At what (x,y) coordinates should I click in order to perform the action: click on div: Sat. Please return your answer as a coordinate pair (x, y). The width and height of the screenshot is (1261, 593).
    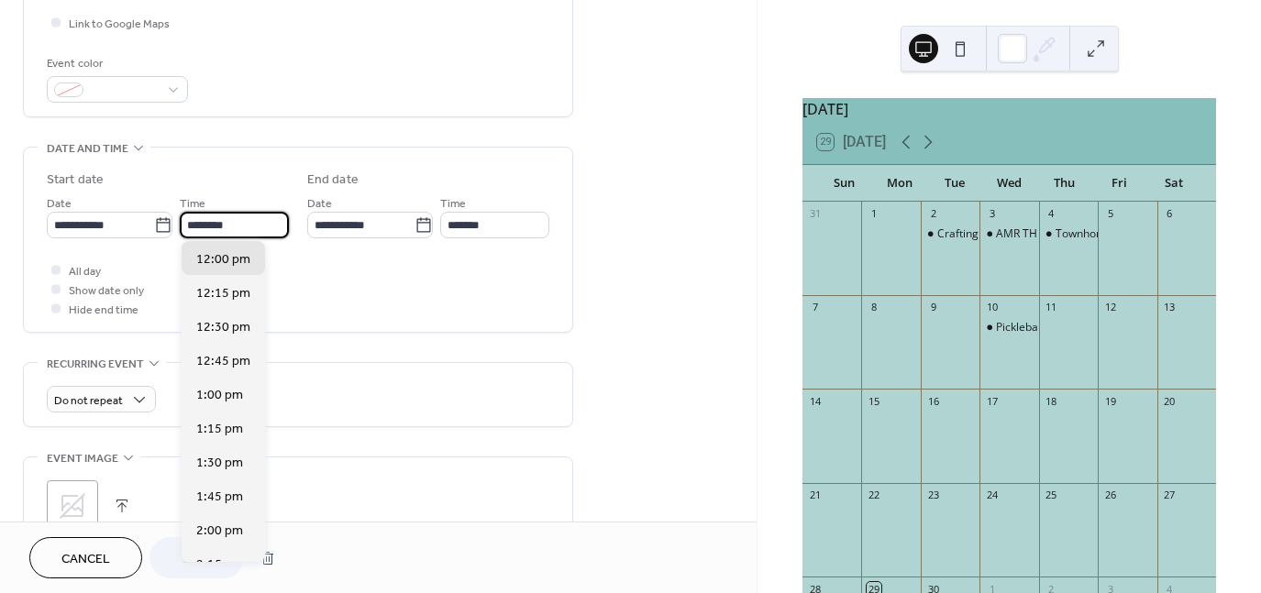
    Looking at the image, I should click on (1174, 183).